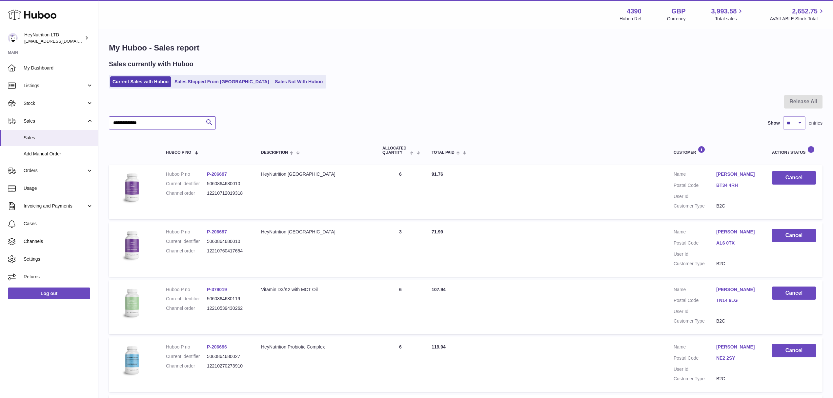 This screenshot has width=833, height=398. Describe the element at coordinates (178, 153) in the screenshot. I see `span: Huboo P no` at that location.